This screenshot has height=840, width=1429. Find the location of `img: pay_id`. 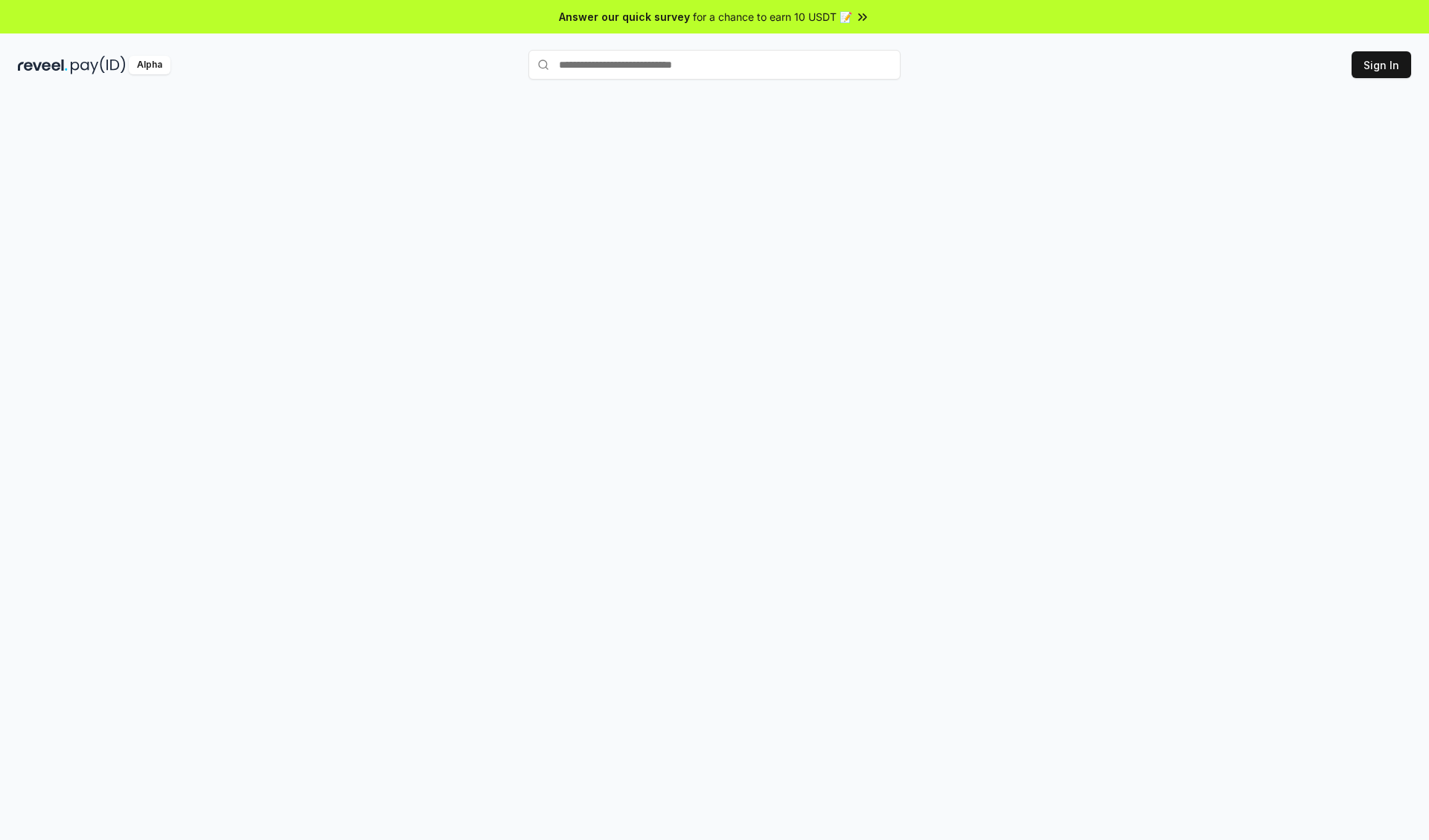

img: pay_id is located at coordinates (99, 65).